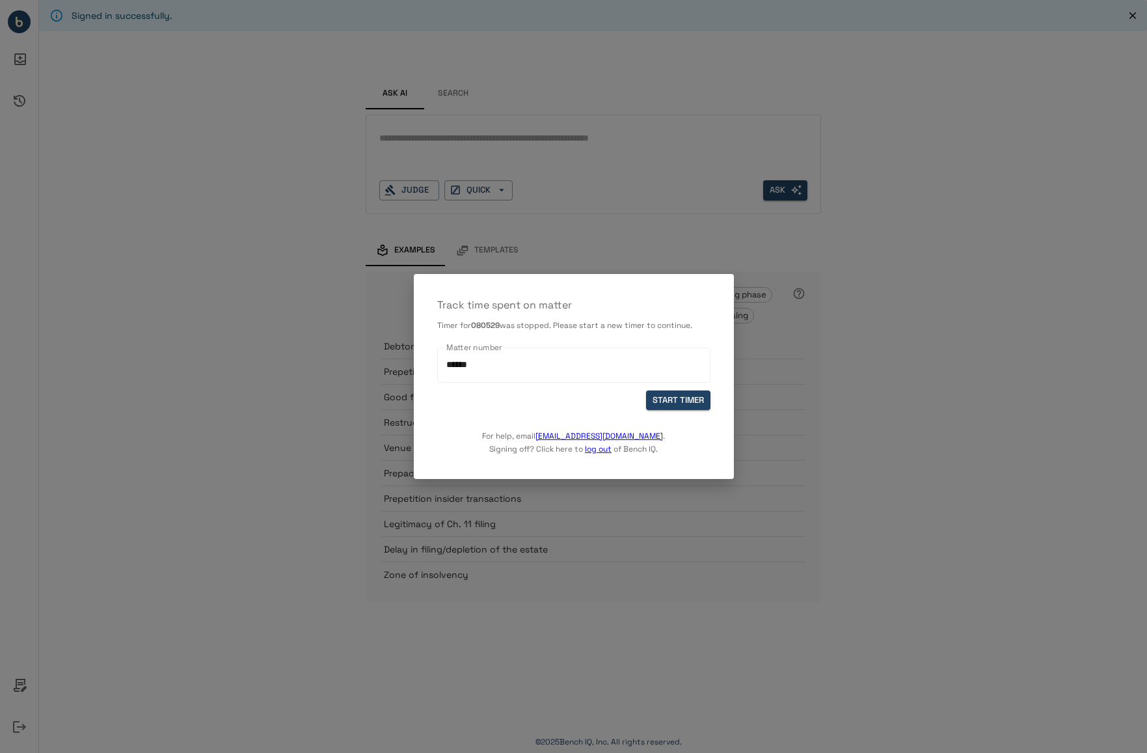 The image size is (1147, 753). I want to click on p: For help, email . Signing off? Click here to of Bench IQ., so click(573, 433).